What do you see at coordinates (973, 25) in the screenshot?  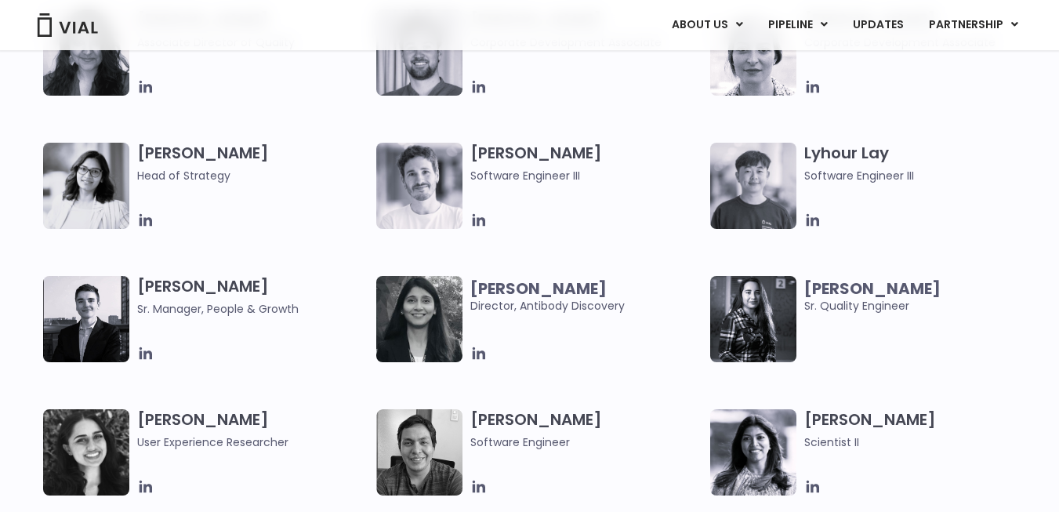 I see `a: PARTNERSHIPMenu Toggle` at bounding box center [973, 25].